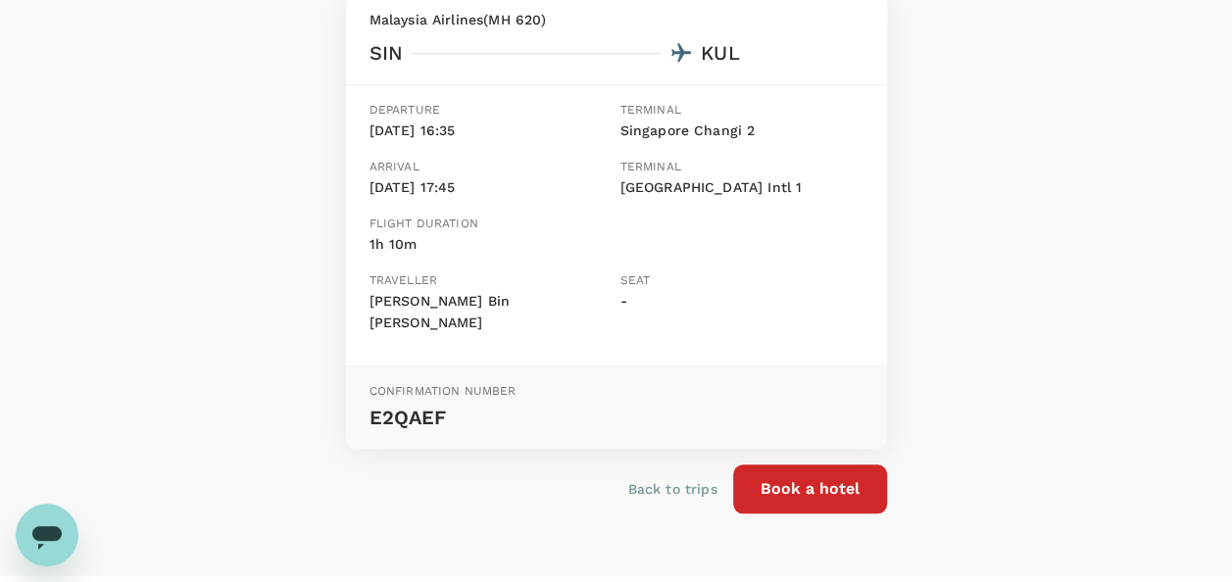  What do you see at coordinates (742, 131) in the screenshot?
I see `p: Singapore Changi 2` at bounding box center [742, 131].